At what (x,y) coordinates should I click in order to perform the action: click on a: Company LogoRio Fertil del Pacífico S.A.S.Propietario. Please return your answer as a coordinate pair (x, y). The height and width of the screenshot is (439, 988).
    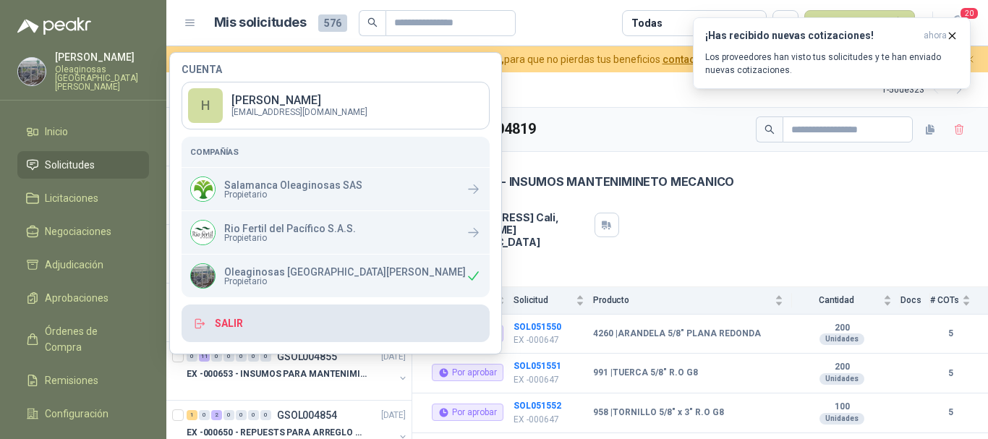
    Looking at the image, I should click on (336, 232).